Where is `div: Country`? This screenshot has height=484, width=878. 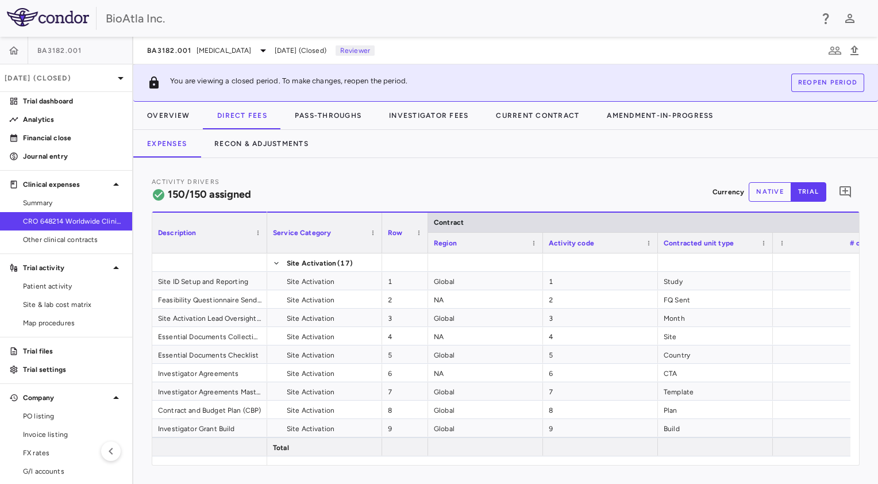
div: Country is located at coordinates (715, 354).